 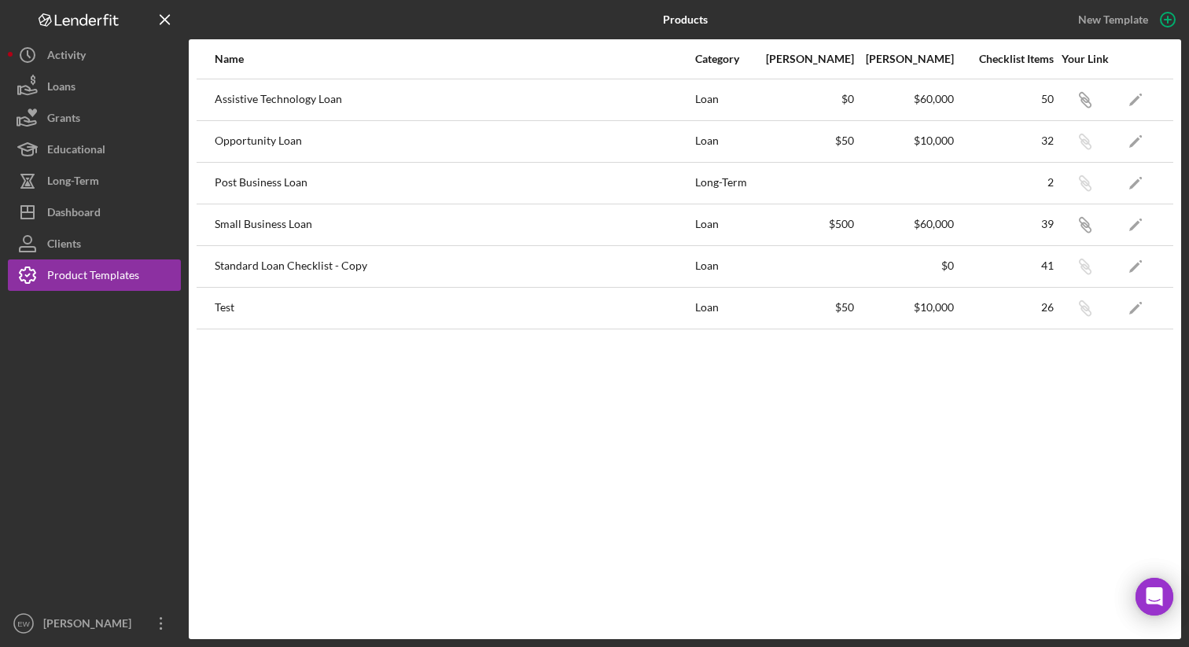 What do you see at coordinates (1154, 597) in the screenshot?
I see `div: Open Intercom Messenger` at bounding box center [1154, 597].